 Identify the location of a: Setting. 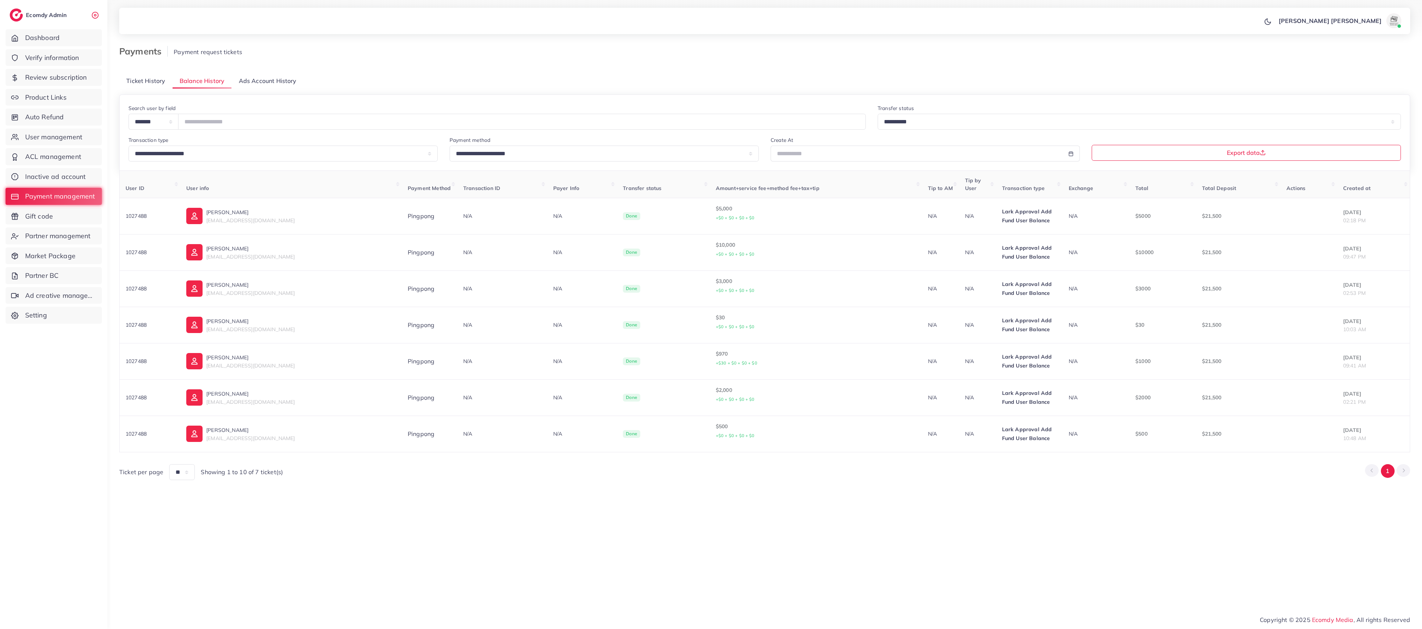
(54, 315).